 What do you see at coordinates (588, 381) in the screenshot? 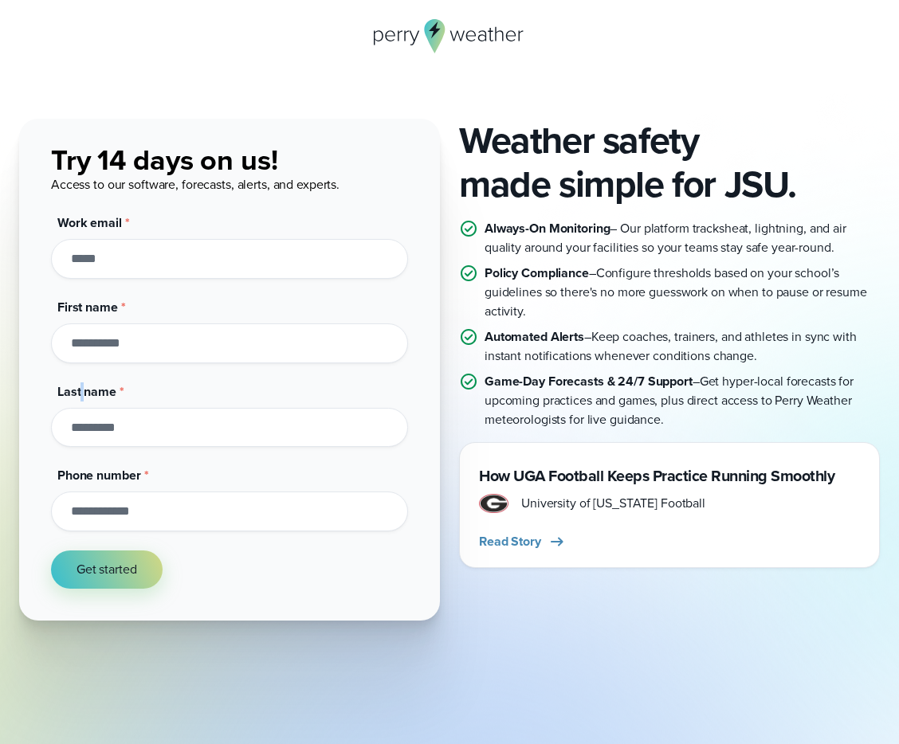
I see `b: Game-Day Forecasts & 24/7 Support` at bounding box center [588, 381].